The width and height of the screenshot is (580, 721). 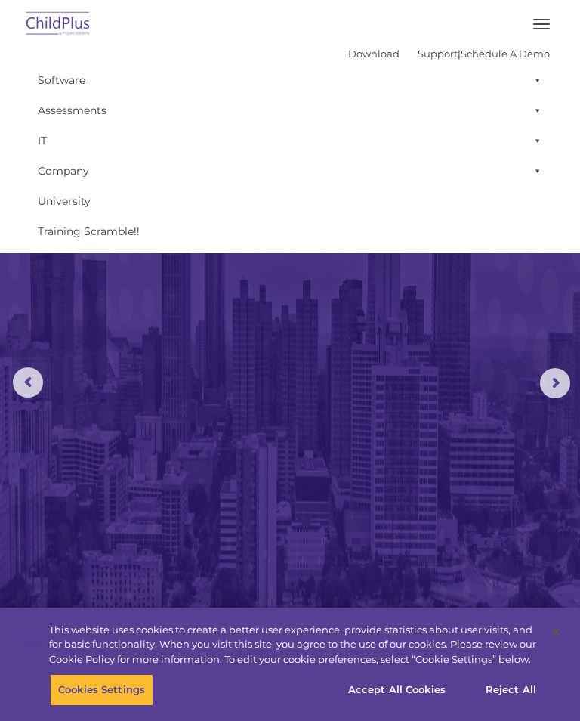 I want to click on a: Software, so click(x=290, y=80).